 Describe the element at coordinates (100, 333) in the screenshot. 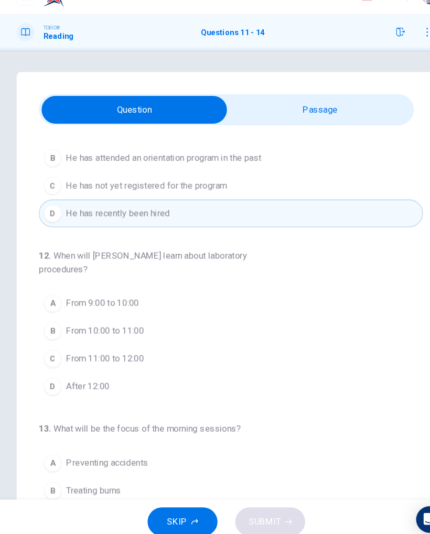

I see `span: From 10:00 to 11:00` at that location.